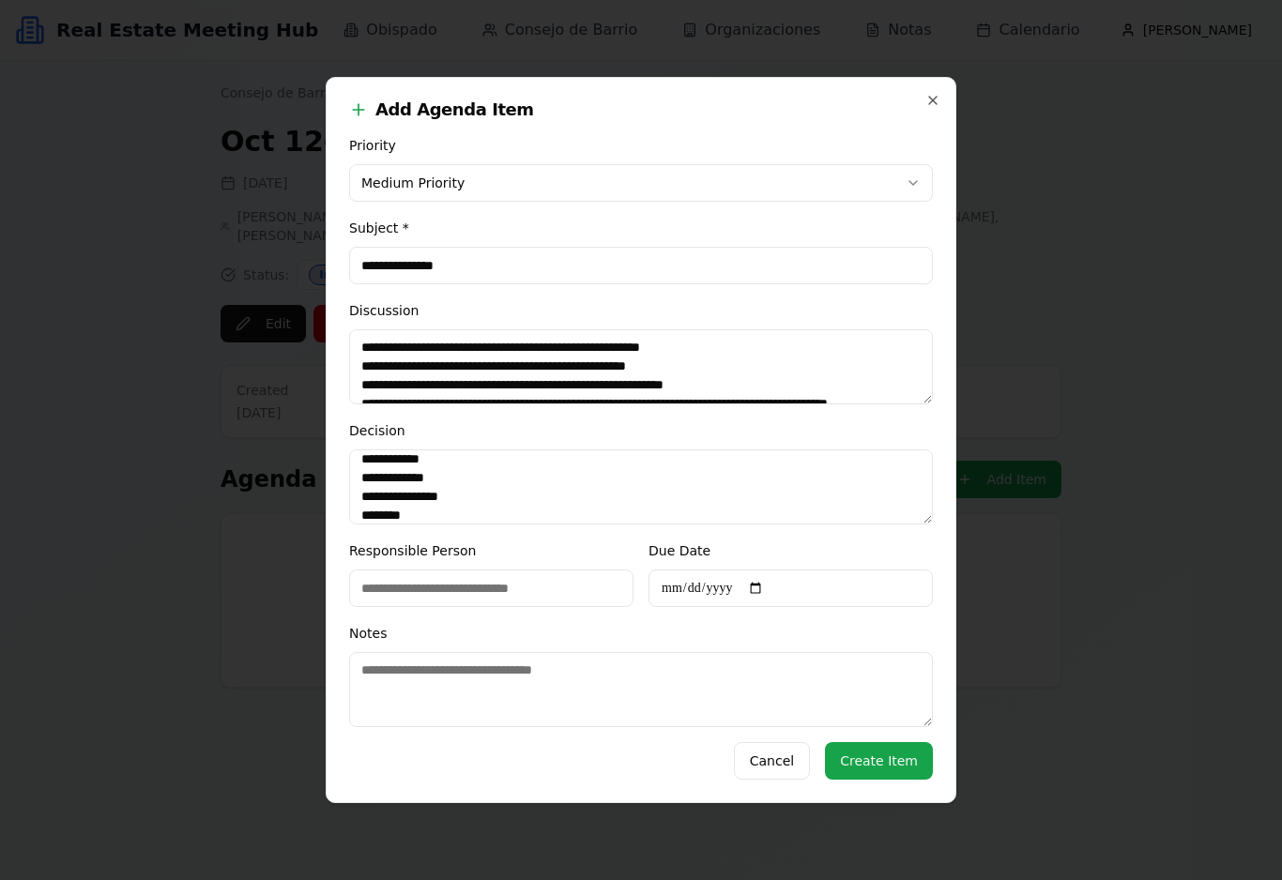  Describe the element at coordinates (384, 311) in the screenshot. I see `label: Discussion` at that location.